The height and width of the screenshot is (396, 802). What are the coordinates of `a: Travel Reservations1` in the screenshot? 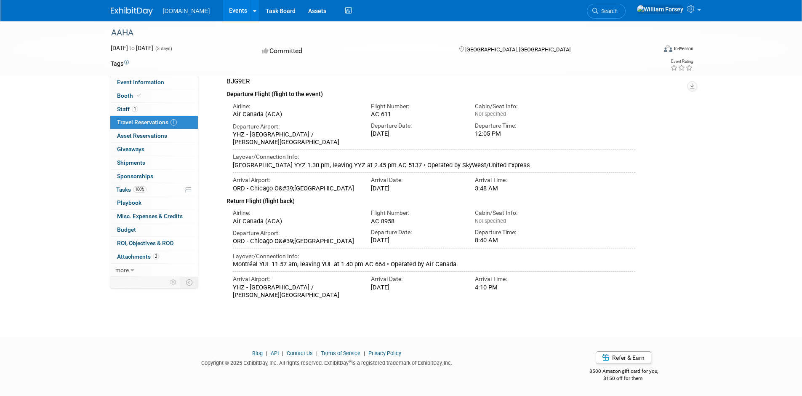 It's located at (154, 122).